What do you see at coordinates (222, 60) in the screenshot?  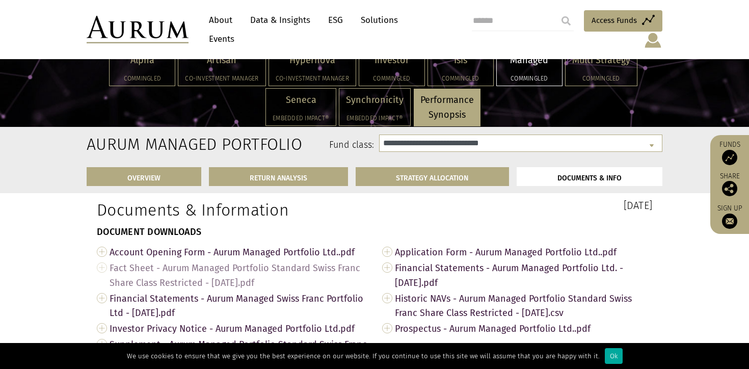 I see `p: Artisan` at bounding box center [222, 60].